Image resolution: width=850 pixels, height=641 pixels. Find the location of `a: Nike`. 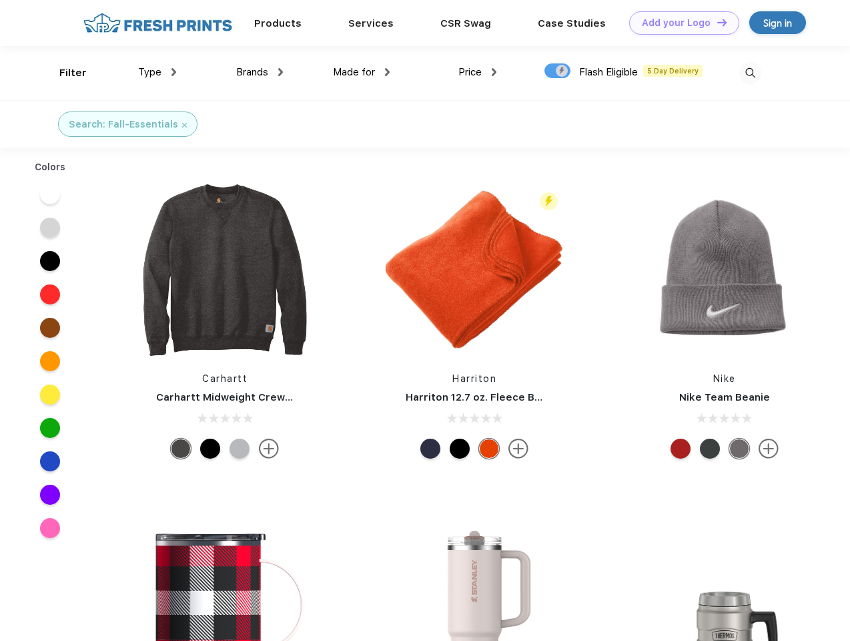

a: Nike is located at coordinates (725, 378).